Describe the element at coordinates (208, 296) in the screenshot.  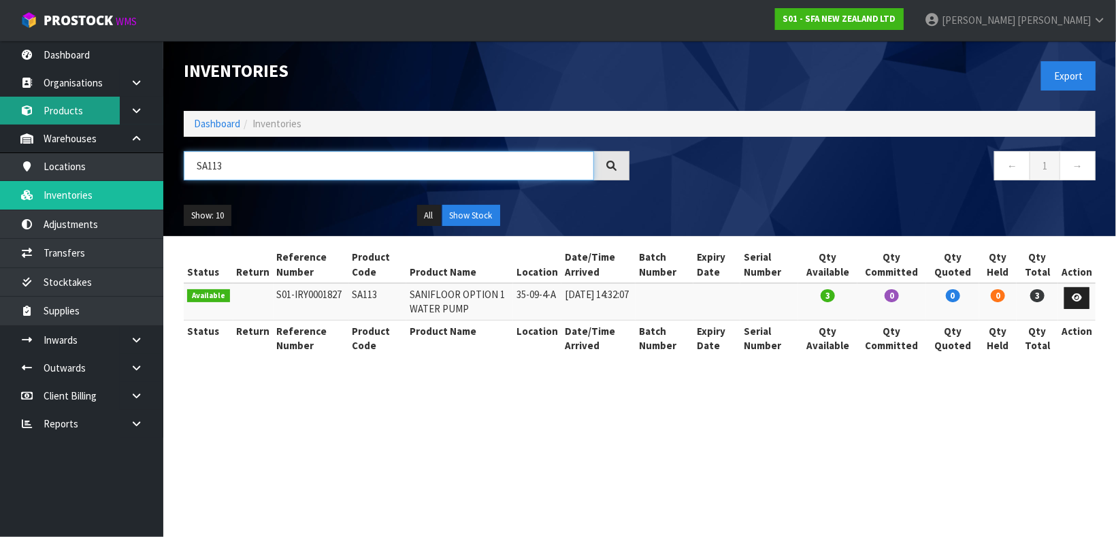
I see `span: Available` at that location.